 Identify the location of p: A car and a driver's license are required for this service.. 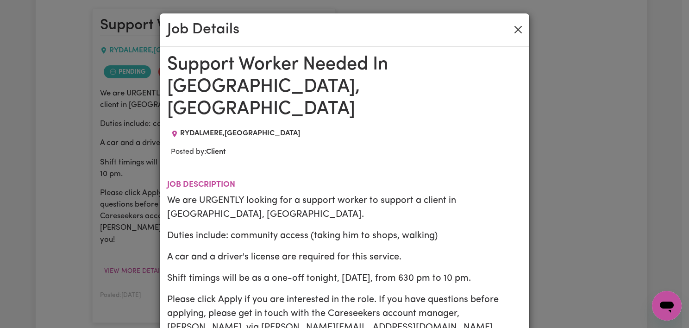
(344, 257).